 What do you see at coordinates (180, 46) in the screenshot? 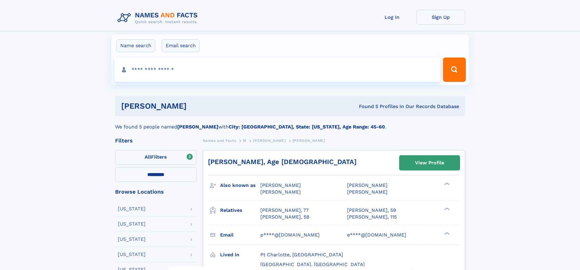
I see `label: Email search` at bounding box center [180, 46].